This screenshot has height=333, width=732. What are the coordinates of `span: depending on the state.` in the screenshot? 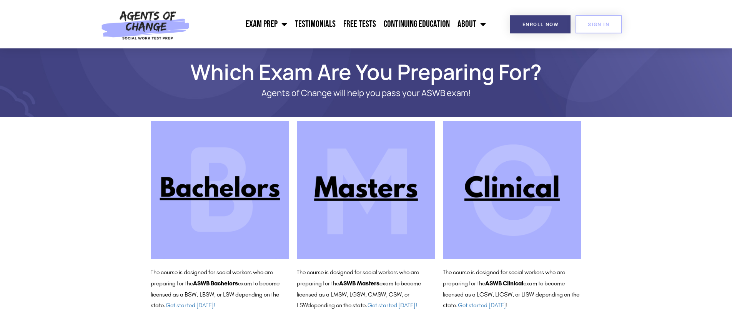 It's located at (362, 305).